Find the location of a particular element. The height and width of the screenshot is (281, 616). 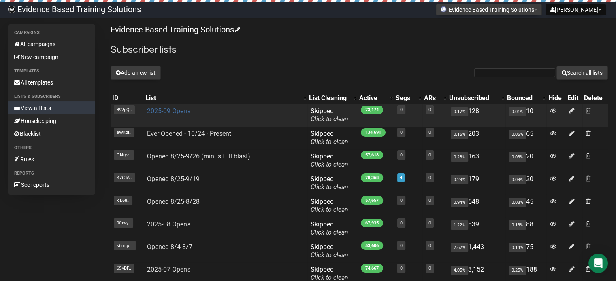

span: 0.14% is located at coordinates (517, 248).